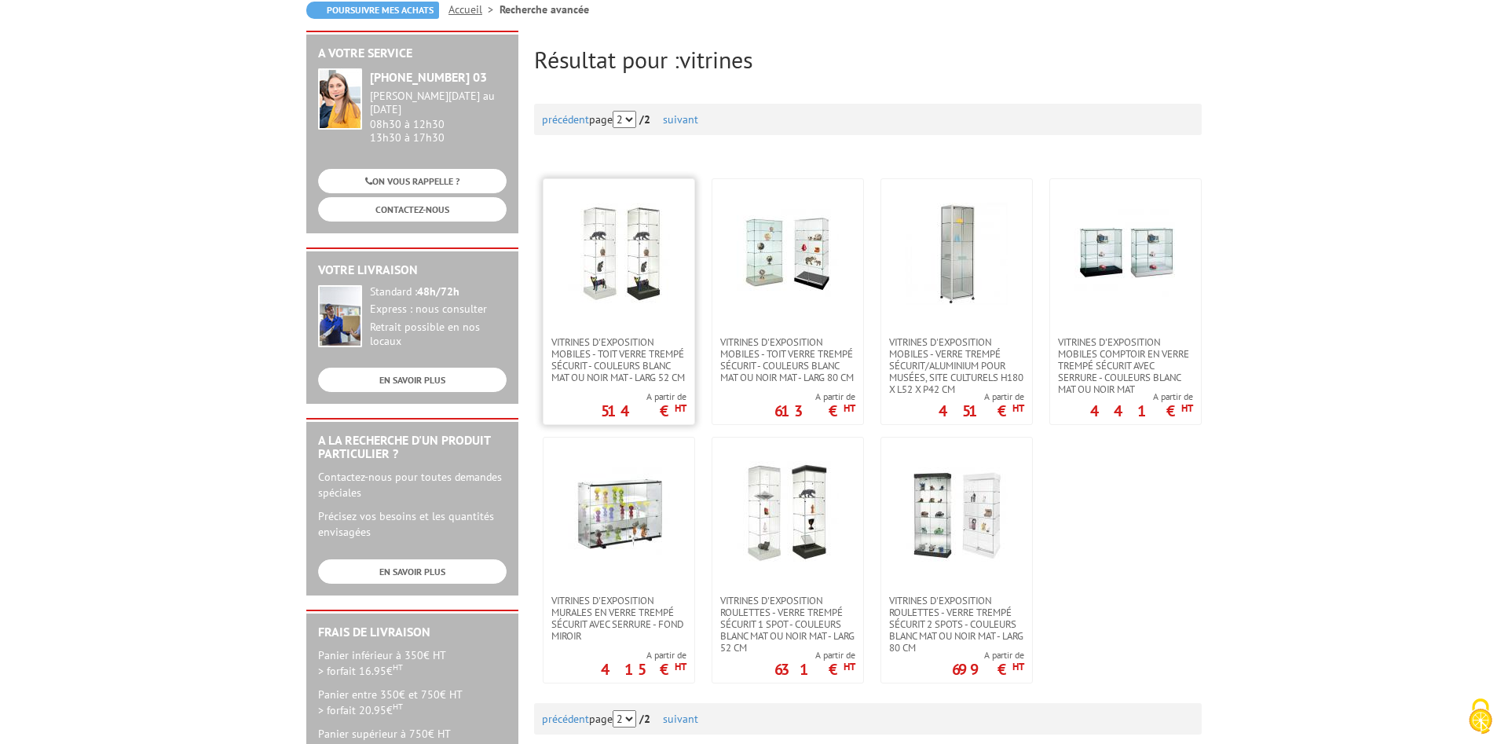 This screenshot has height=744, width=1508. What do you see at coordinates (438, 116) in the screenshot?
I see `div: 08h30 à 12h30 13h30 à 17h30` at bounding box center [438, 116].